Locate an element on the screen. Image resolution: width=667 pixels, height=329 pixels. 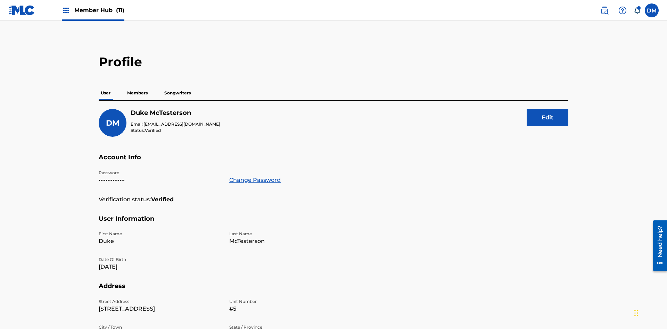
span: (11) is located at coordinates (120, 10).